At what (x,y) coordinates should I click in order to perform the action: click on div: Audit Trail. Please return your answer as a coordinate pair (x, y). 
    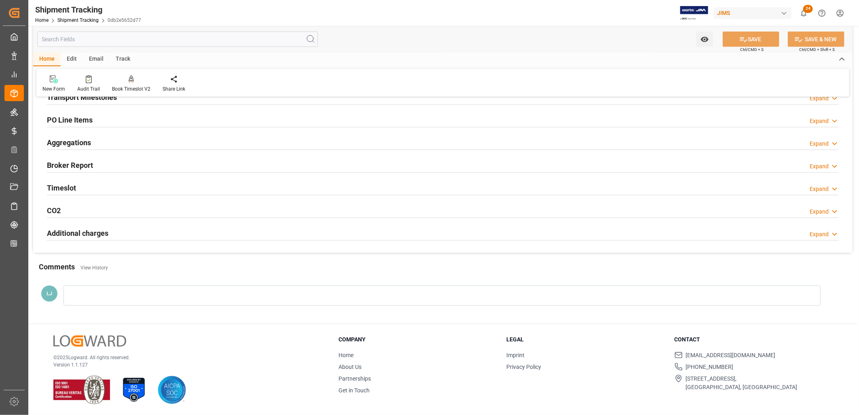
    Looking at the image, I should click on (89, 89).